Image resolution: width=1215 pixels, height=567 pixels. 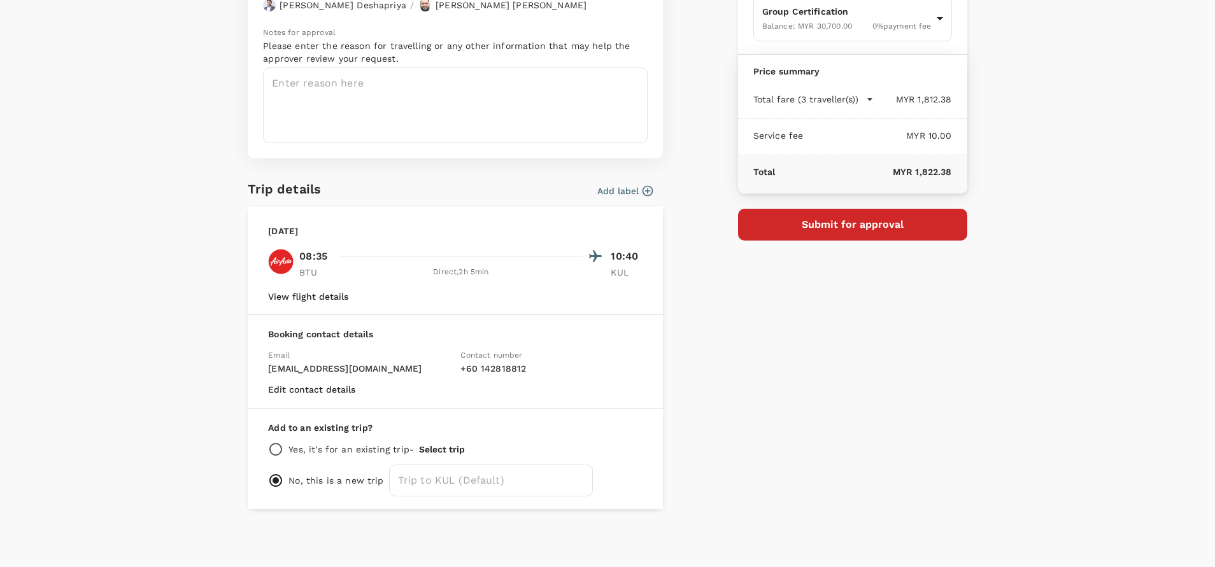 What do you see at coordinates (336, 481) in the screenshot?
I see `p: No, this is a new trip` at bounding box center [336, 481].